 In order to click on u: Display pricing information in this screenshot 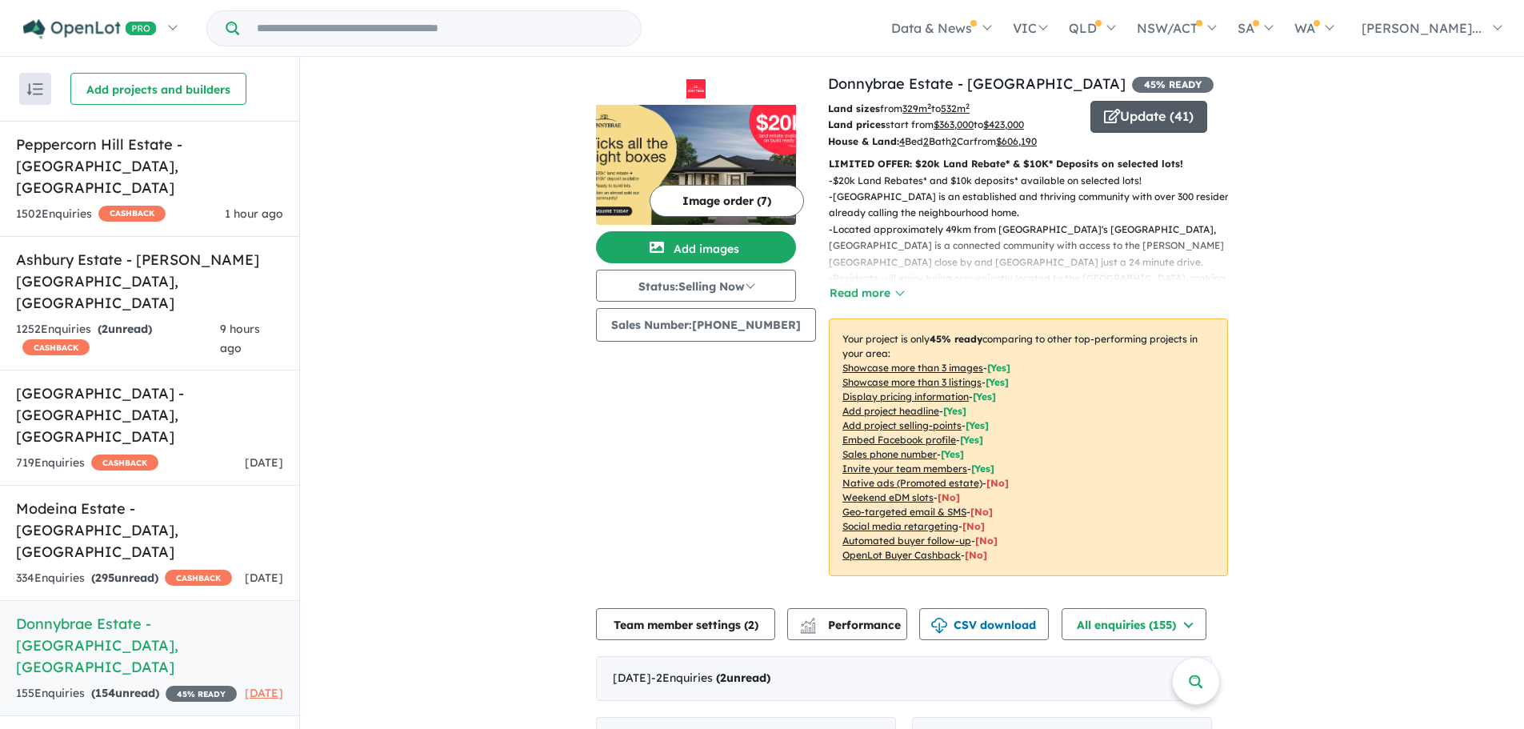, I will do `click(906, 396)`.